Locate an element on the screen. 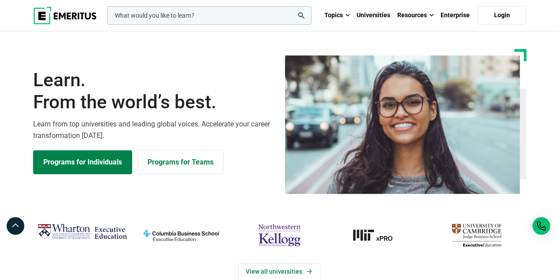  a: Wharton Executive Education is located at coordinates (82, 232).